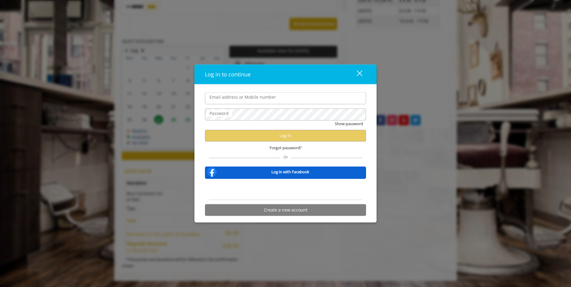 The width and height of the screenshot is (571, 287). I want to click on div: close dialog, so click(356, 74).